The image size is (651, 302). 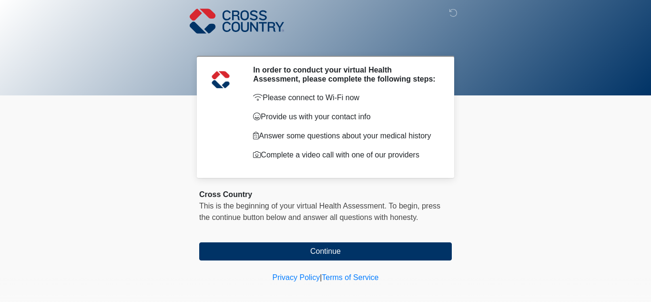 I want to click on img: Agent Avatar, so click(x=221, y=80).